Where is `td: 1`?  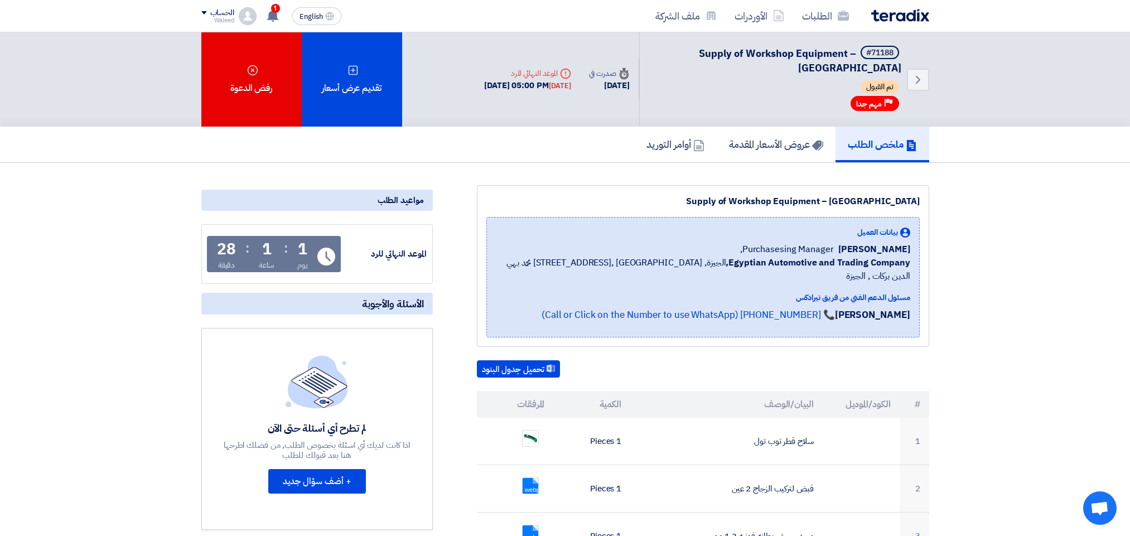
td: 1 is located at coordinates (914, 441).